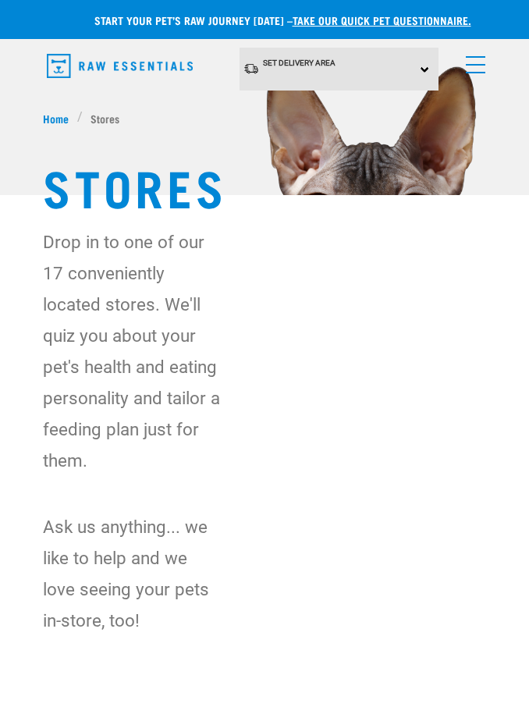 This screenshot has width=529, height=707. Describe the element at coordinates (131, 574) in the screenshot. I see `p: Ask us anything... we like to help and we love seeing your pets in-store, too!` at that location.